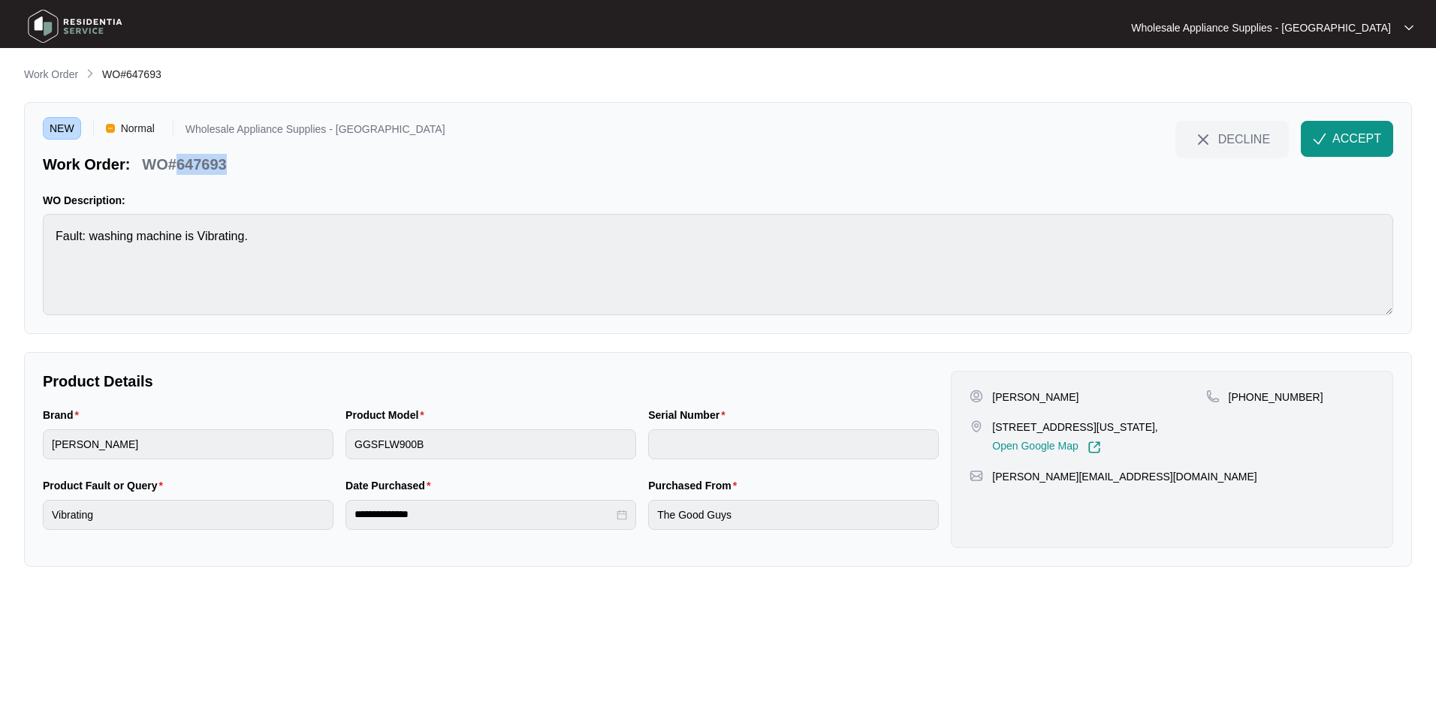 The image size is (1436, 716). What do you see at coordinates (695, 486) in the screenshot?
I see `label: Purchased From` at bounding box center [695, 486].